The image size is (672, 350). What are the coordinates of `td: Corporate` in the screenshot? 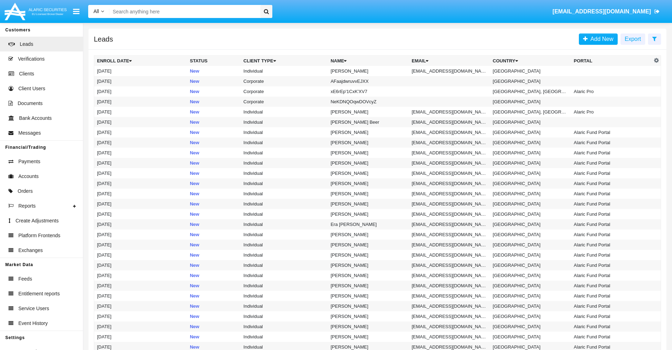 It's located at (284, 102).